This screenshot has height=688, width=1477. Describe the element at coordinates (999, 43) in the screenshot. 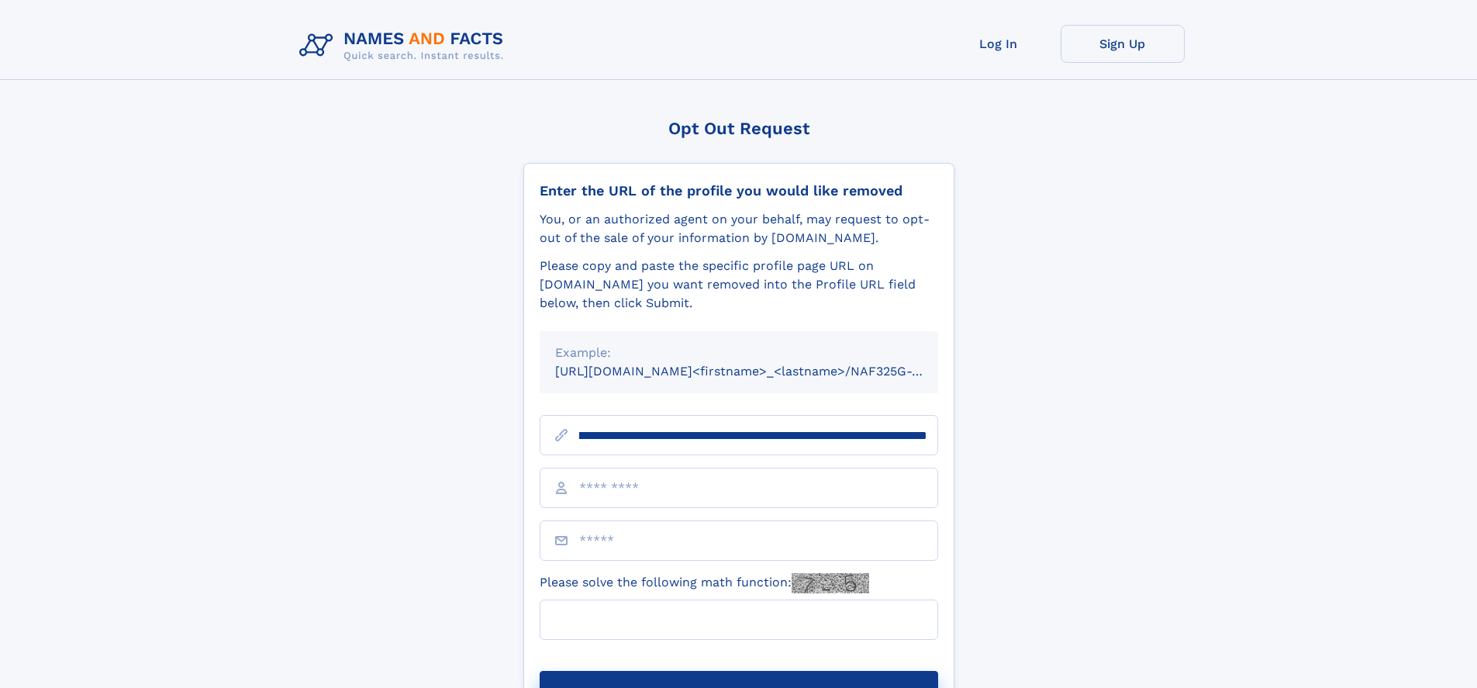

I see `a: Log In` at that location.